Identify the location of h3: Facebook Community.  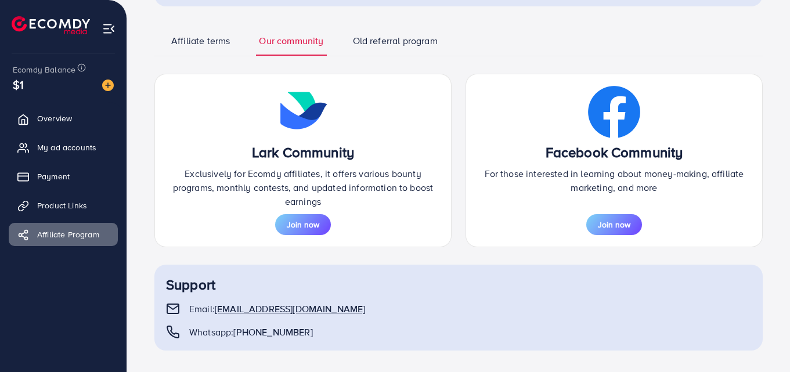
(614, 152).